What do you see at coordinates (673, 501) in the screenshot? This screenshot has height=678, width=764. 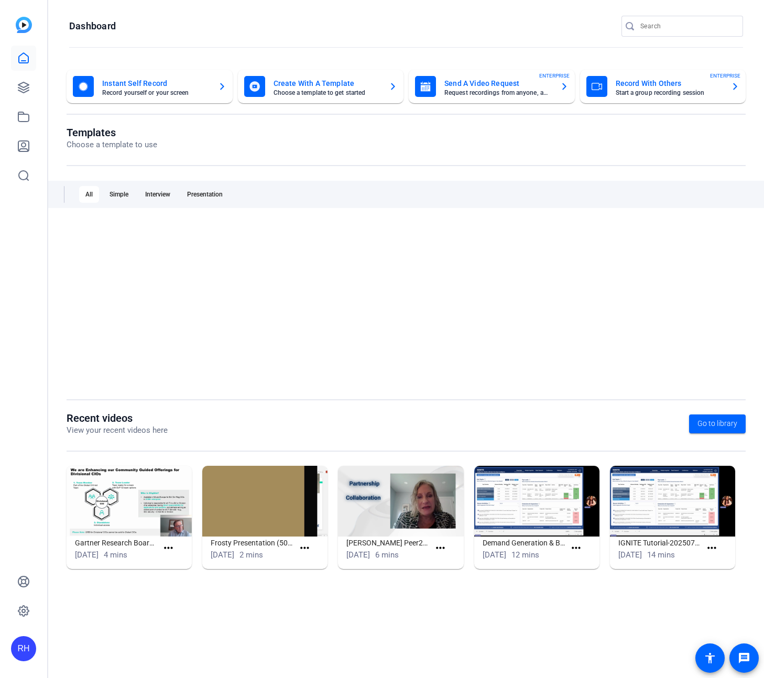 I see `img: IGNITE Tutorial-20250721_153001-Meeting Recording` at bounding box center [673, 501].